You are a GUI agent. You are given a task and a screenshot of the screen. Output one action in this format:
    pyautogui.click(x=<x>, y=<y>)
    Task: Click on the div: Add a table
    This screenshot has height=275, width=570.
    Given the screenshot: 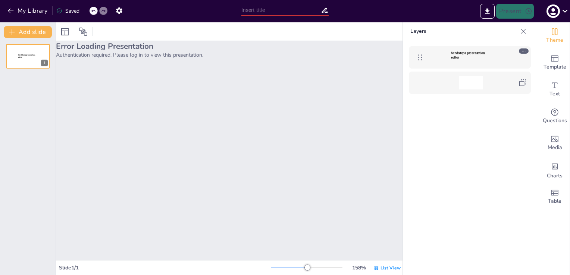 What is the action you would take?
    pyautogui.click(x=555, y=197)
    